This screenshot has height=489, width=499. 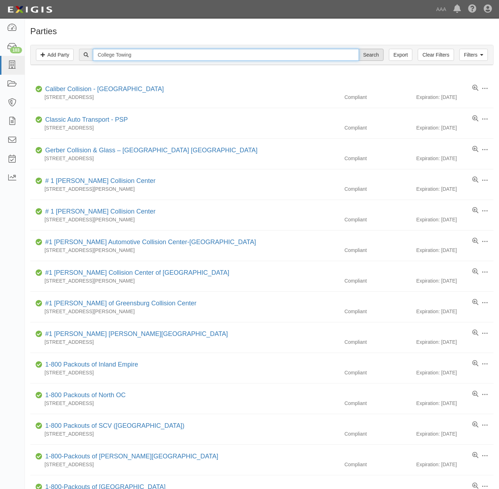 I want to click on a: 1-800 Packouts of Inland Empire, so click(x=91, y=364).